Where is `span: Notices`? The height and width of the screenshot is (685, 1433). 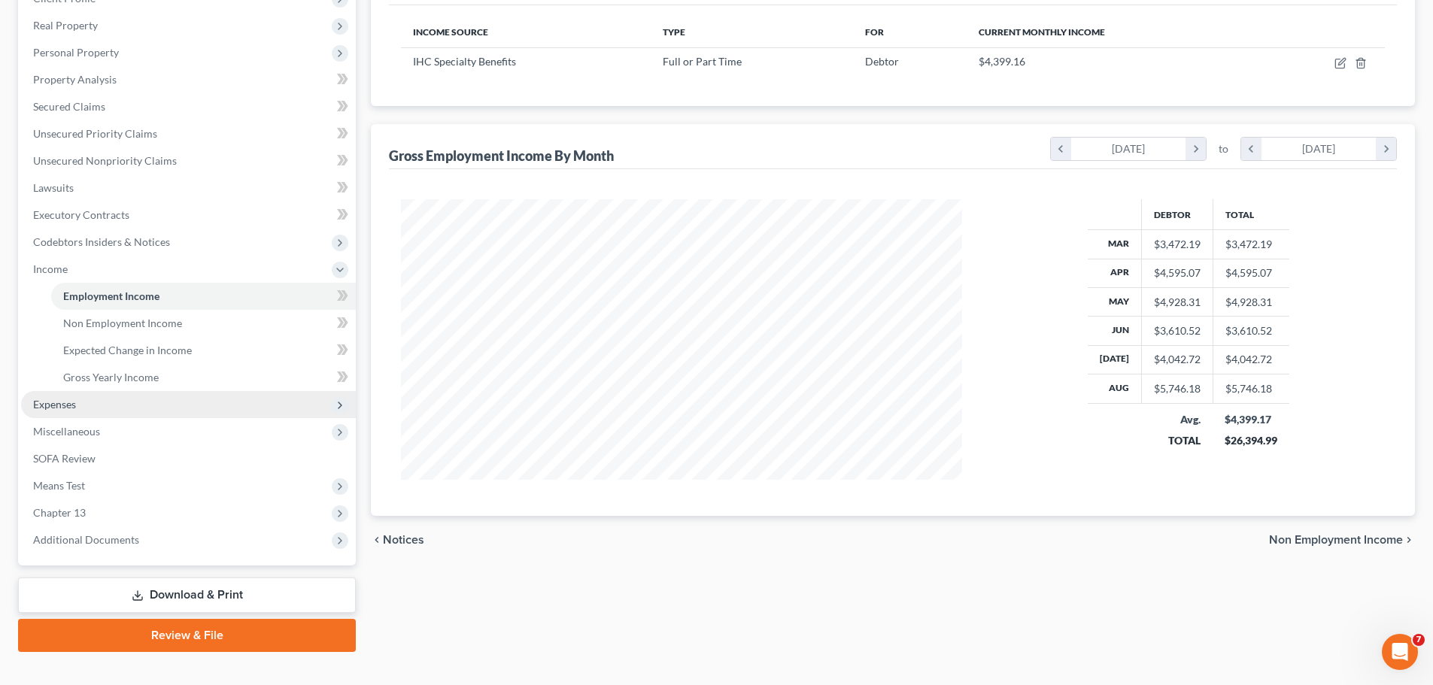
span: Notices is located at coordinates (403, 540).